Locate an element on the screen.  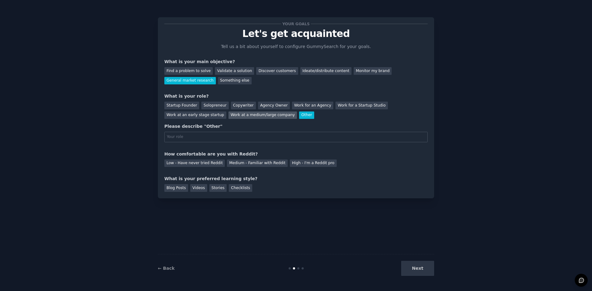
div: What is your role? is located at coordinates (296, 96).